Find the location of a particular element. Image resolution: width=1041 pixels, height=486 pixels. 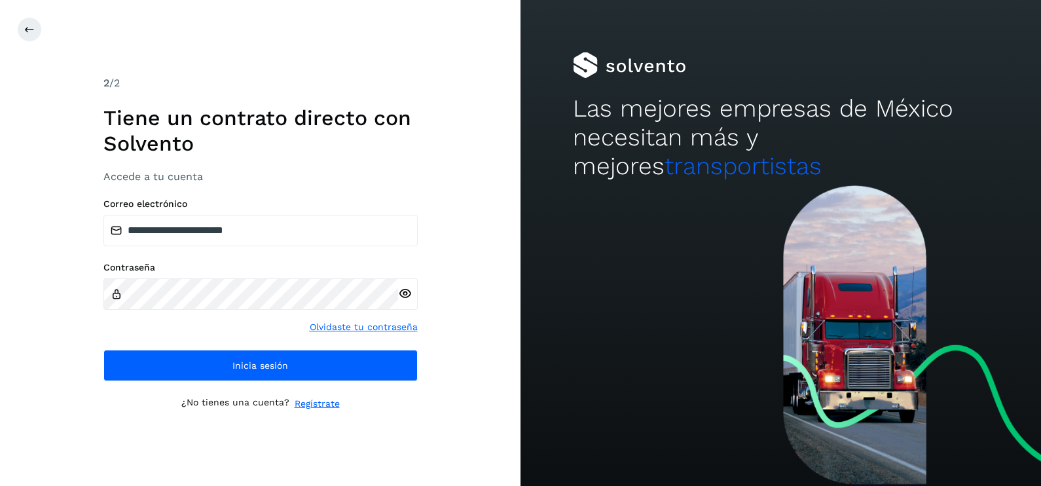

h1: Tiene un contrato directo con Solvento is located at coordinates (261, 130).